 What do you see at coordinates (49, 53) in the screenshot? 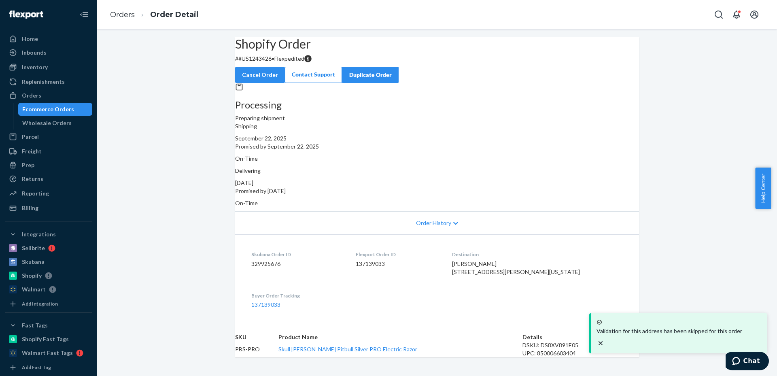
I see `a: Inbounds` at bounding box center [49, 53].